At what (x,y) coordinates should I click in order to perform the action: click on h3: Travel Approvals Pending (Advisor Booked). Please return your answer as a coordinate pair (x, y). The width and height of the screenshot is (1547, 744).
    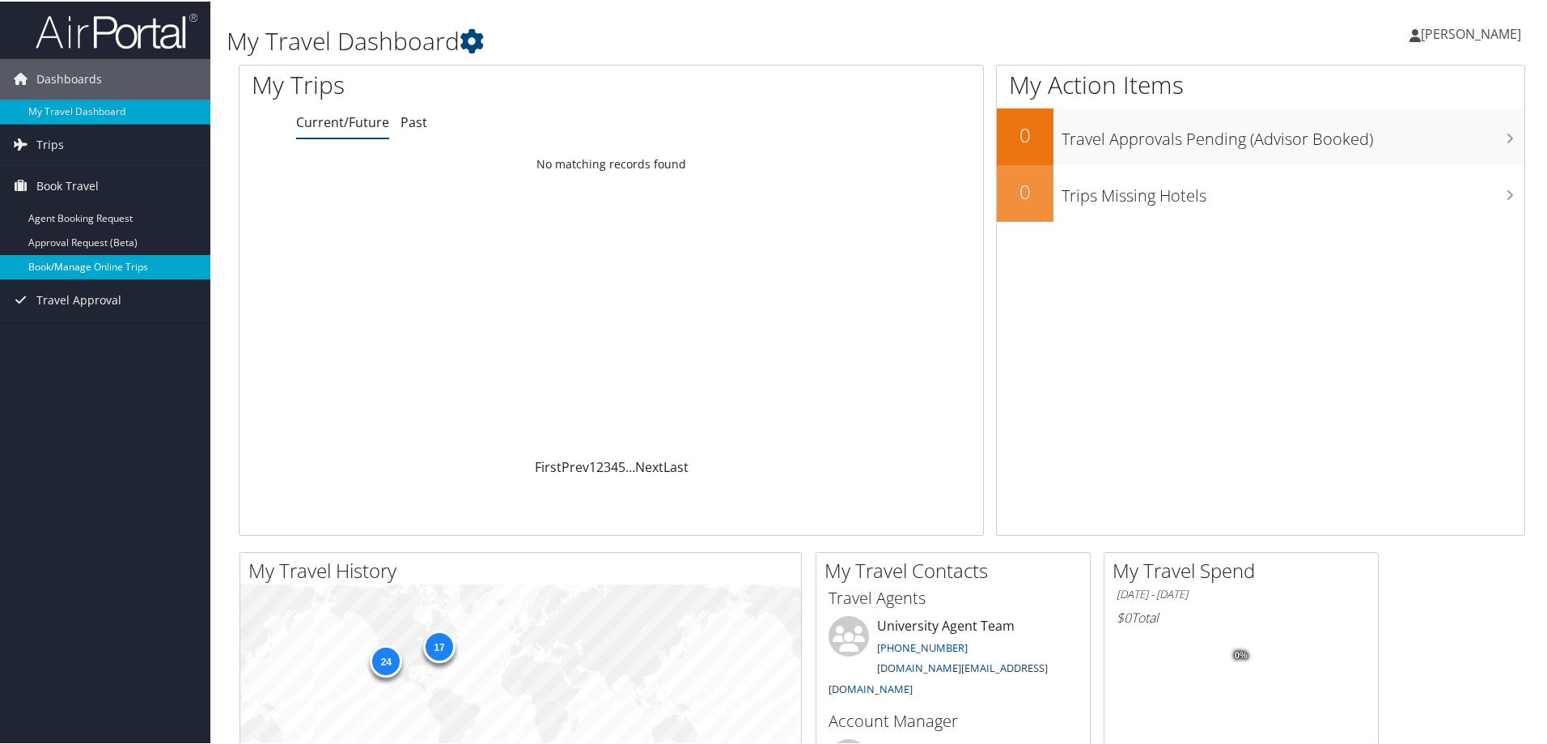
    Looking at the image, I should click on (1293, 134).